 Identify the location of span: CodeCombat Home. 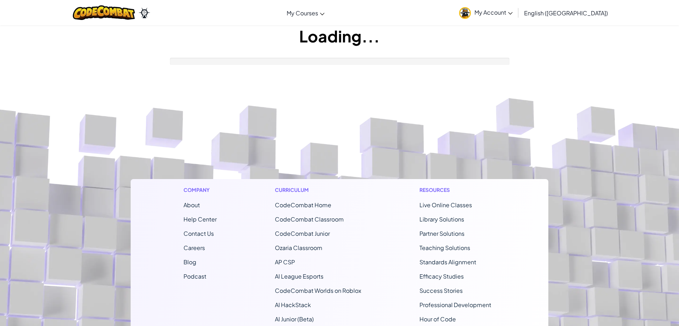
(303, 205).